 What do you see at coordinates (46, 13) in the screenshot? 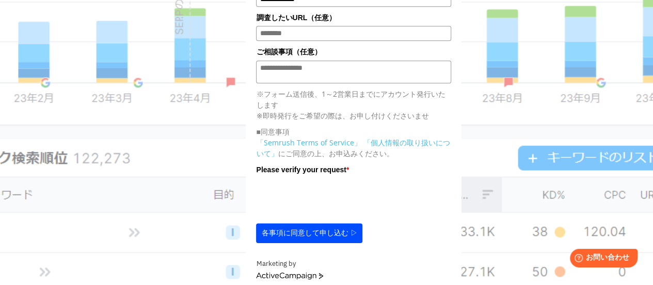
I see `span: お問い合わせ` at bounding box center [46, 13].